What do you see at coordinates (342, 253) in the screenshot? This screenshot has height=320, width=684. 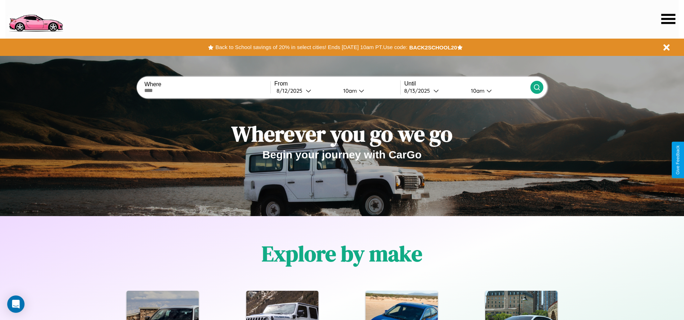 I see `h1: Explore by make` at bounding box center [342, 253].